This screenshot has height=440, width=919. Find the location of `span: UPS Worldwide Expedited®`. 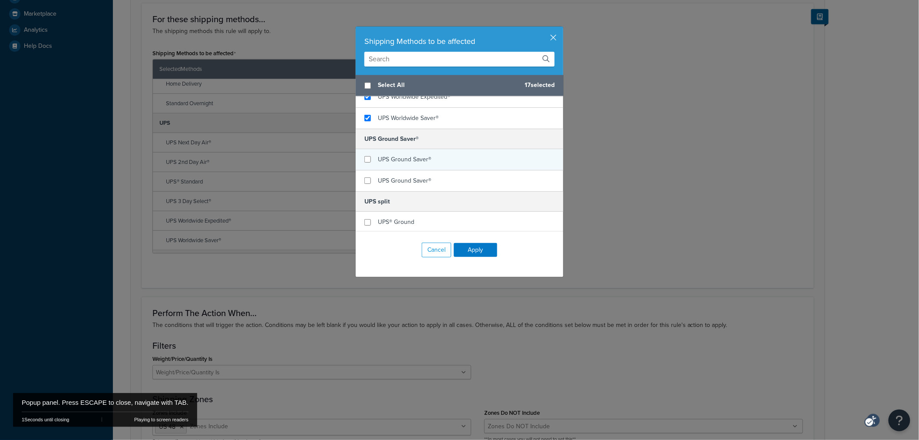

span: UPS Worldwide Expedited® is located at coordinates (414, 96).